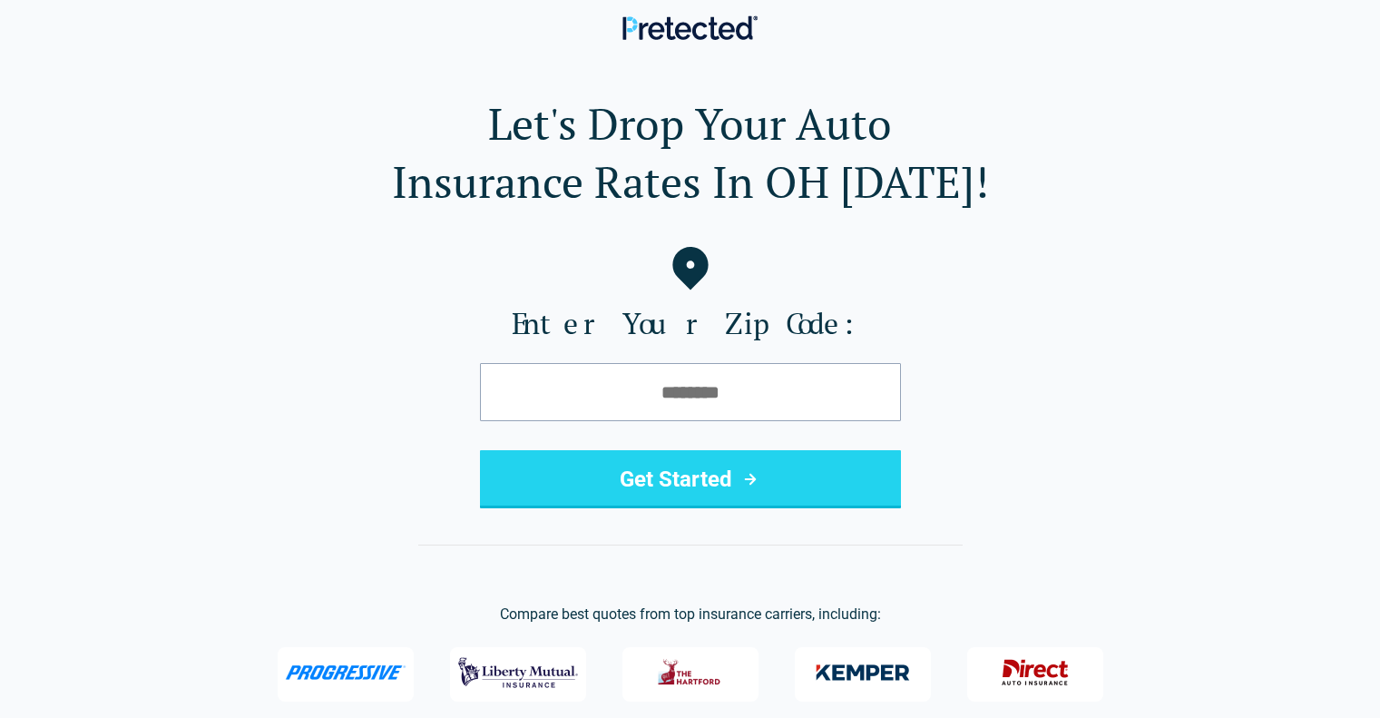 The image size is (1380, 718). I want to click on img: Direct General, so click(1035, 672).